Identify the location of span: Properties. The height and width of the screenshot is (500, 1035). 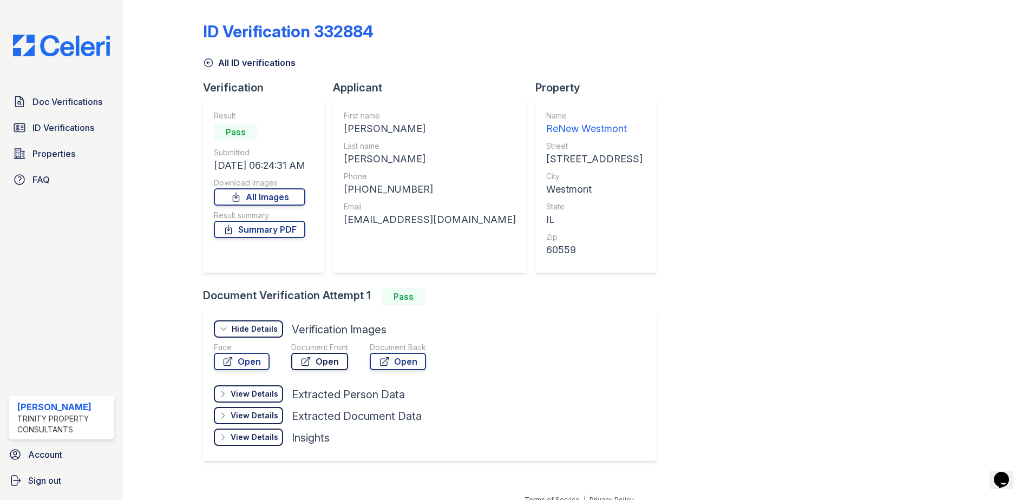
(54, 154).